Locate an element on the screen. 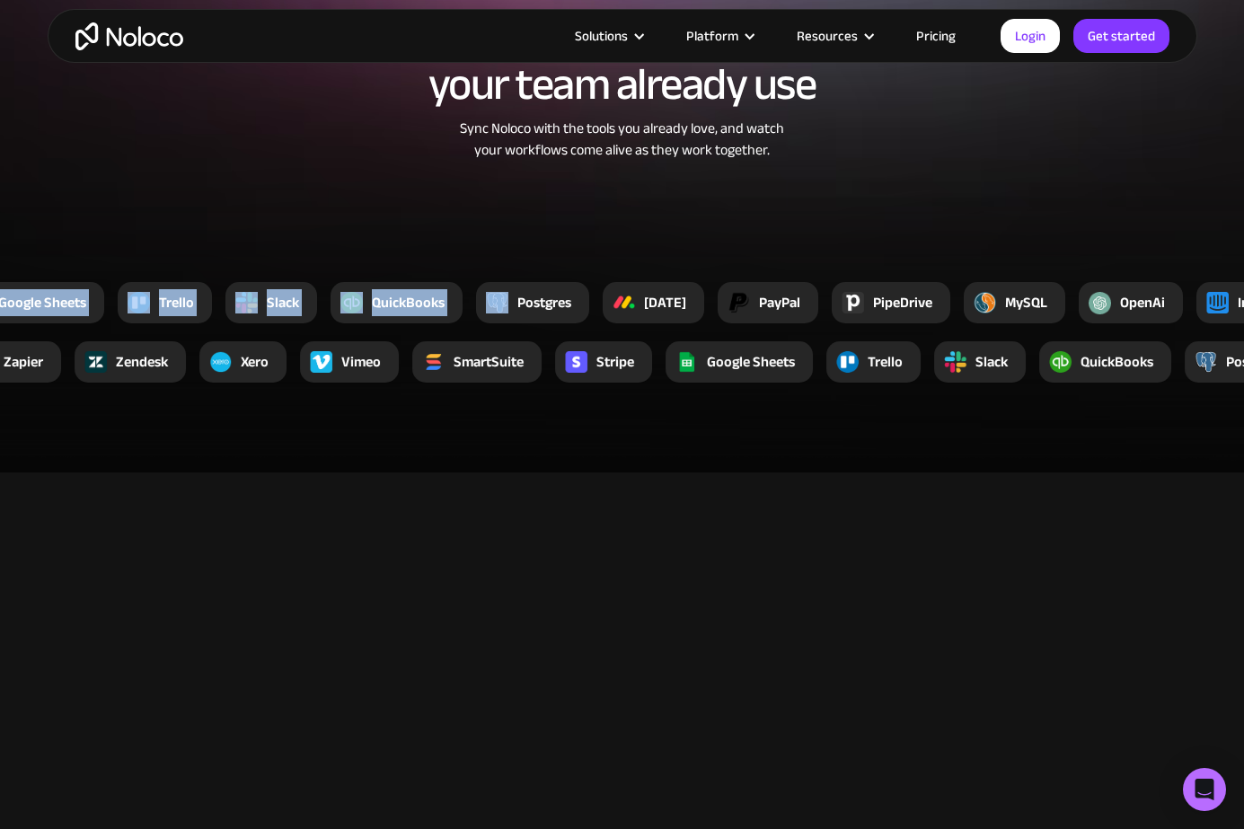  div: SmartSuite is located at coordinates (489, 362).